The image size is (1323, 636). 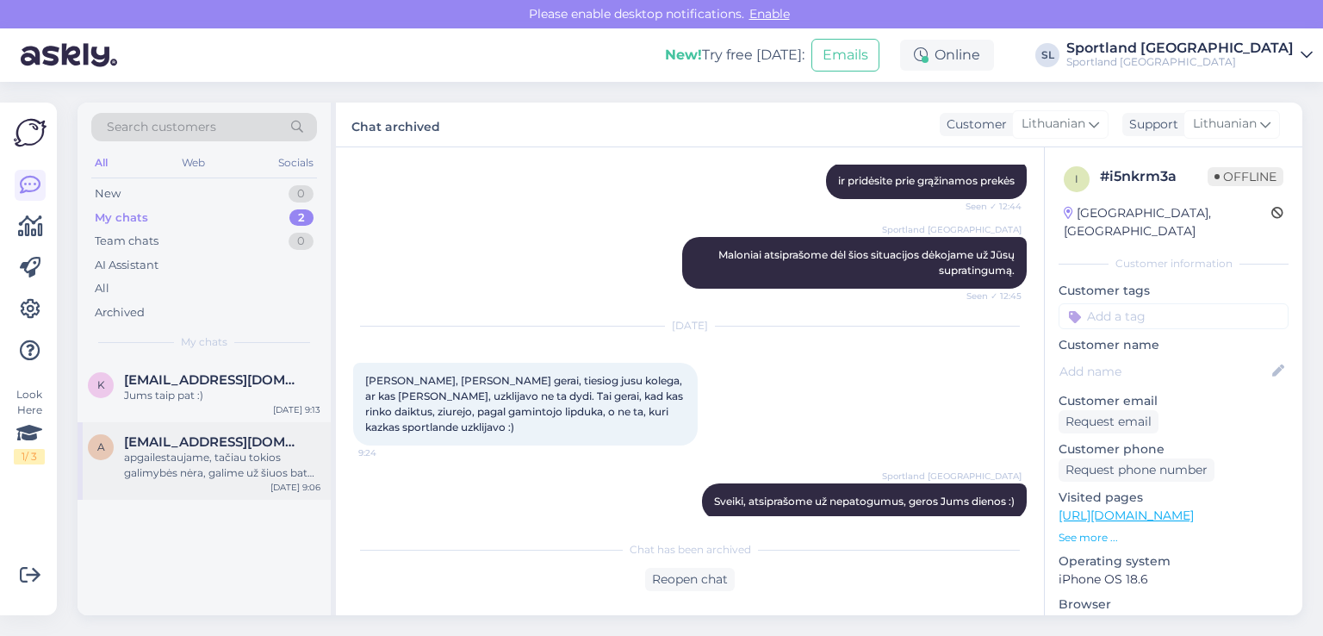 What do you see at coordinates (395, 124) in the screenshot?
I see `label: Chat archived` at bounding box center [395, 124].